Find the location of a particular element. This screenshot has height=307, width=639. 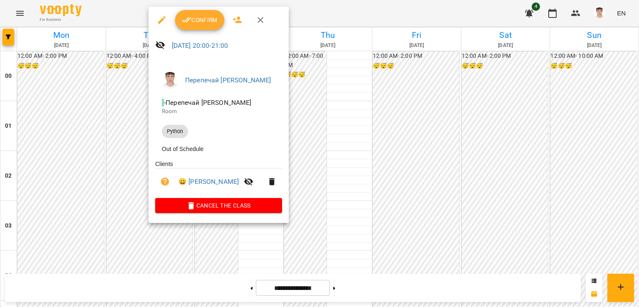

li: Out of Schedule is located at coordinates (218, 149).